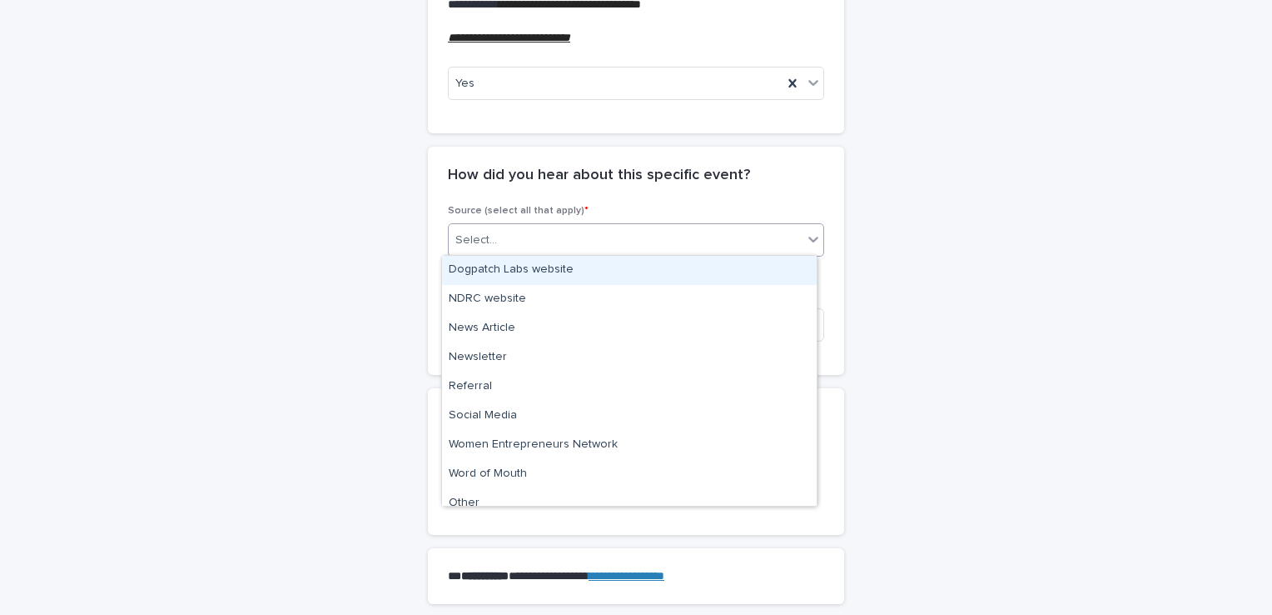  I want to click on div: NDRC website, so click(629, 299).